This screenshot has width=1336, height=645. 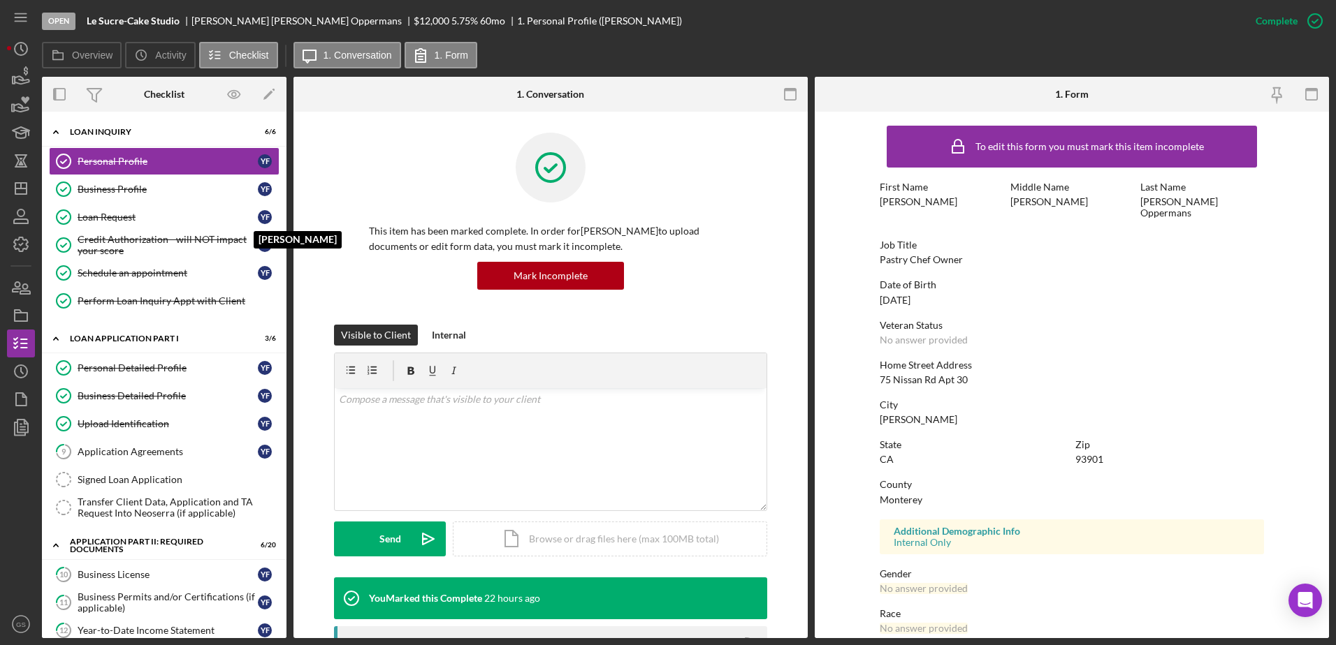 I want to click on div: Mark Incomplete, so click(x=550, y=276).